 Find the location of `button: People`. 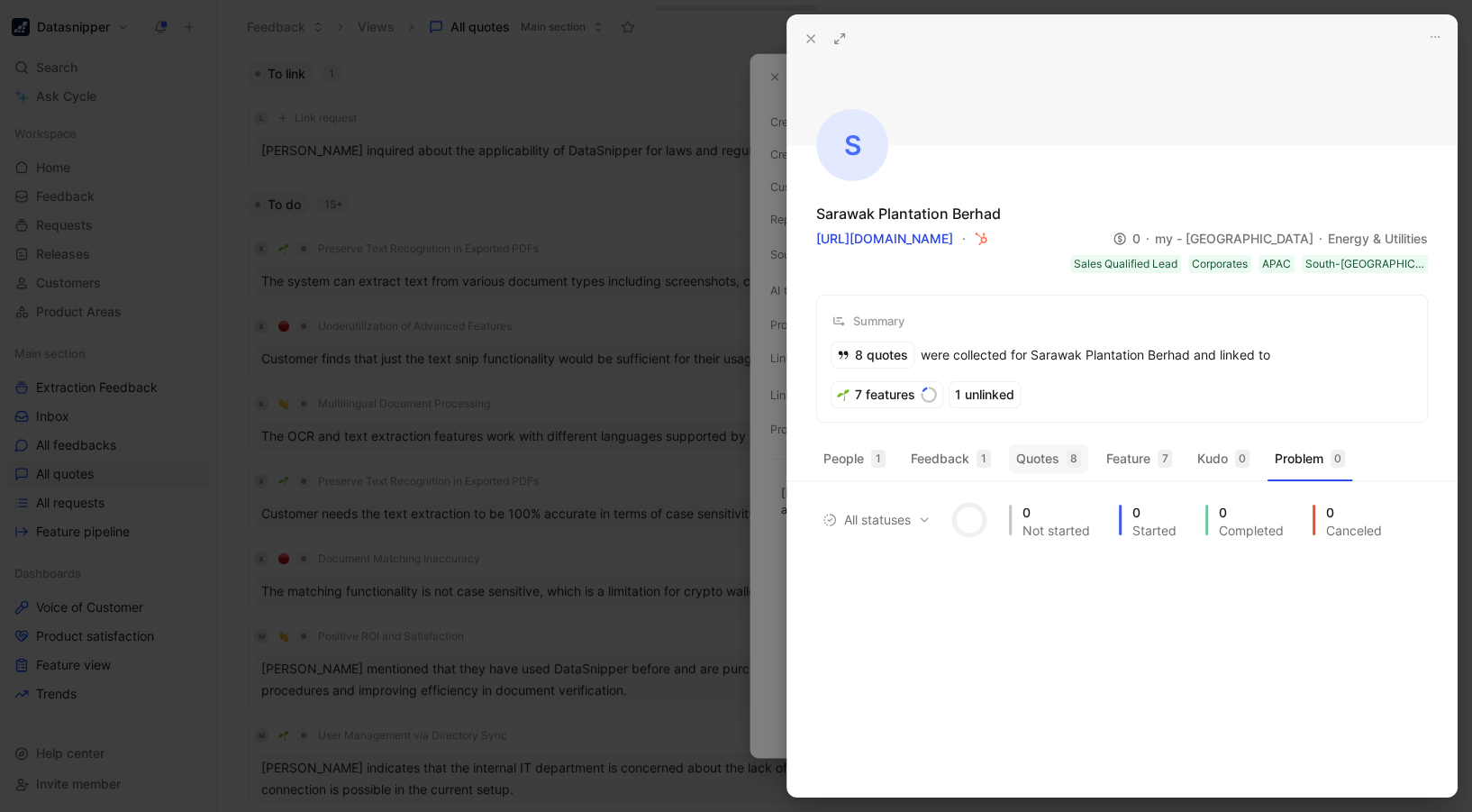

button: People is located at coordinates (854, 459).